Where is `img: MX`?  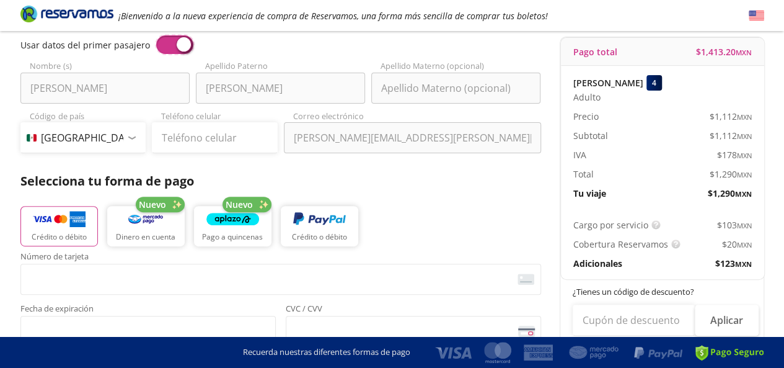
img: MX is located at coordinates (32, 138).